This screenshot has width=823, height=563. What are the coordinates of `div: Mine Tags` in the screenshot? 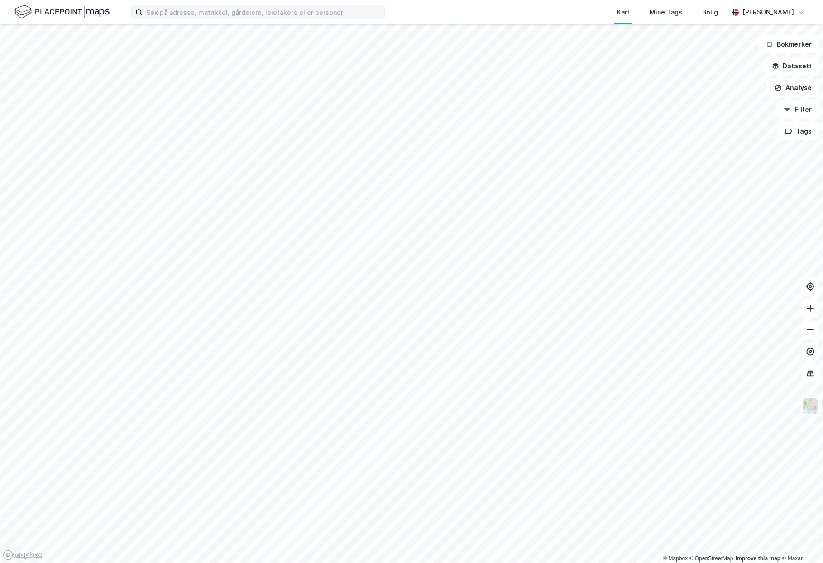 It's located at (666, 12).